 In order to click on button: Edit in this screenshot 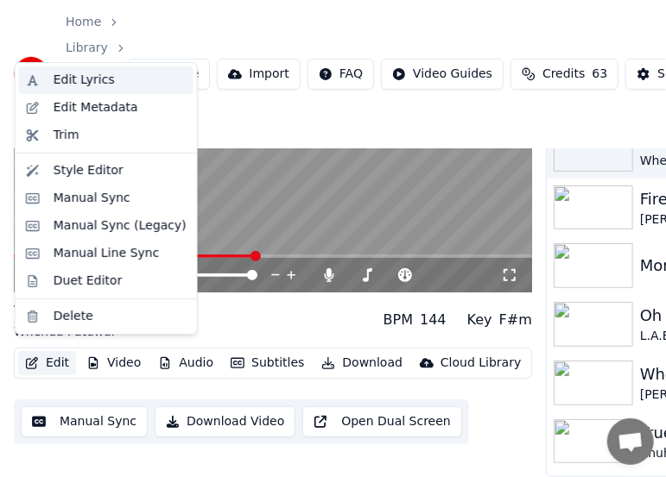, I will do `click(47, 363)`.